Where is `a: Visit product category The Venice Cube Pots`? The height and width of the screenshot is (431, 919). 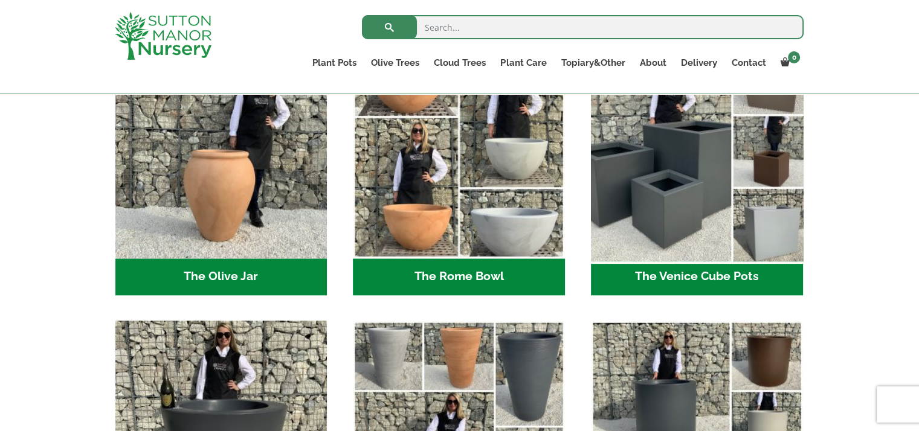 a: Visit product category The Venice Cube Pots is located at coordinates (697, 171).